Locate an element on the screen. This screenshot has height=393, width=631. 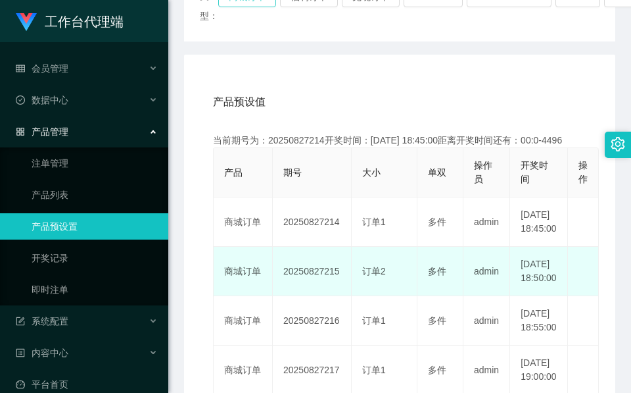
span: 产品 is located at coordinates (233, 172).